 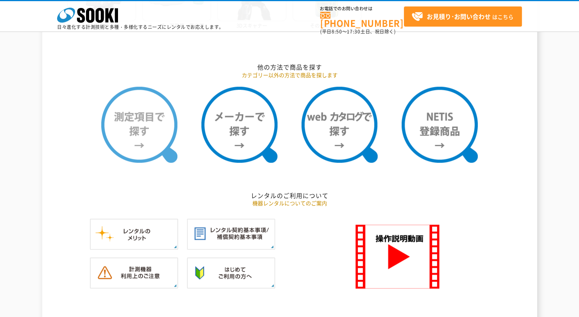 What do you see at coordinates (339, 125) in the screenshot?
I see `img: webカタログで探す` at bounding box center [339, 125].